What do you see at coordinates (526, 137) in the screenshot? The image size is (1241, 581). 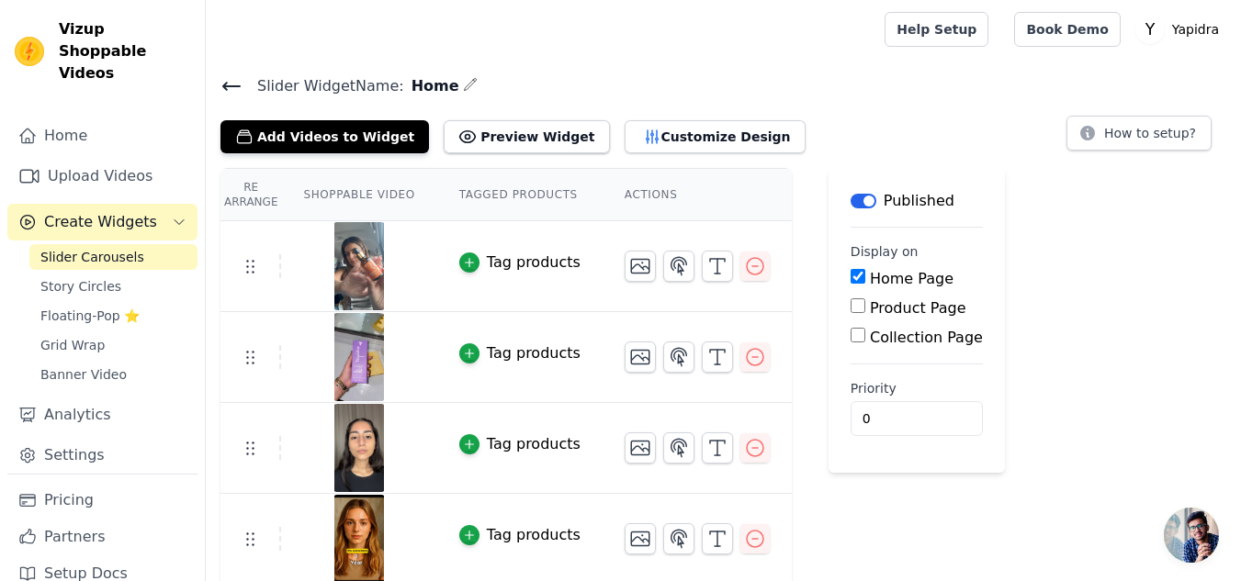 I see `button: Preview Widget` at bounding box center [526, 137].